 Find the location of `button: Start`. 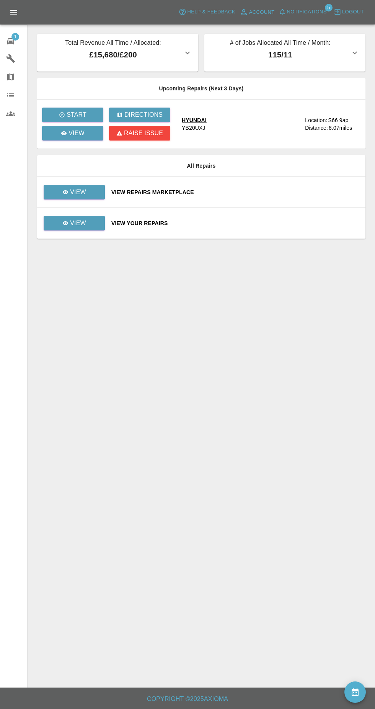

button: Start is located at coordinates (73, 115).